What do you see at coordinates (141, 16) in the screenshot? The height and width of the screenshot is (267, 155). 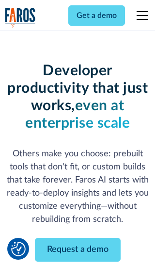 I see `div: menu` at bounding box center [141, 16].